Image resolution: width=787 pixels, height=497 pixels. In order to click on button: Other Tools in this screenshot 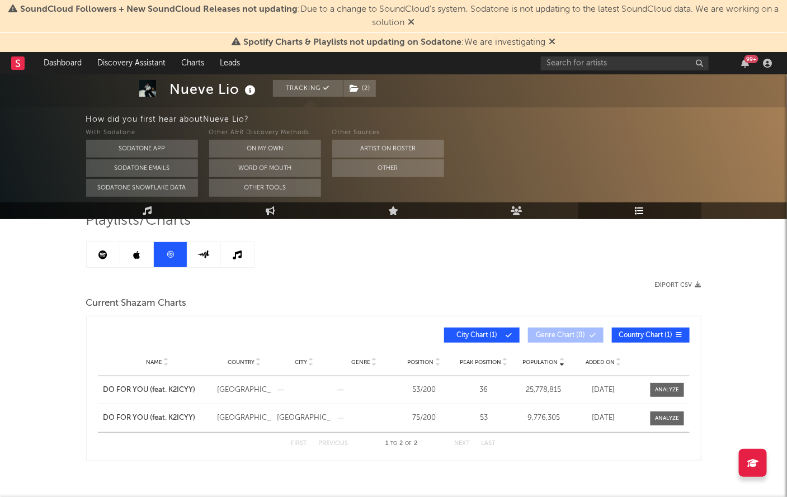, I will do `click(265, 188)`.